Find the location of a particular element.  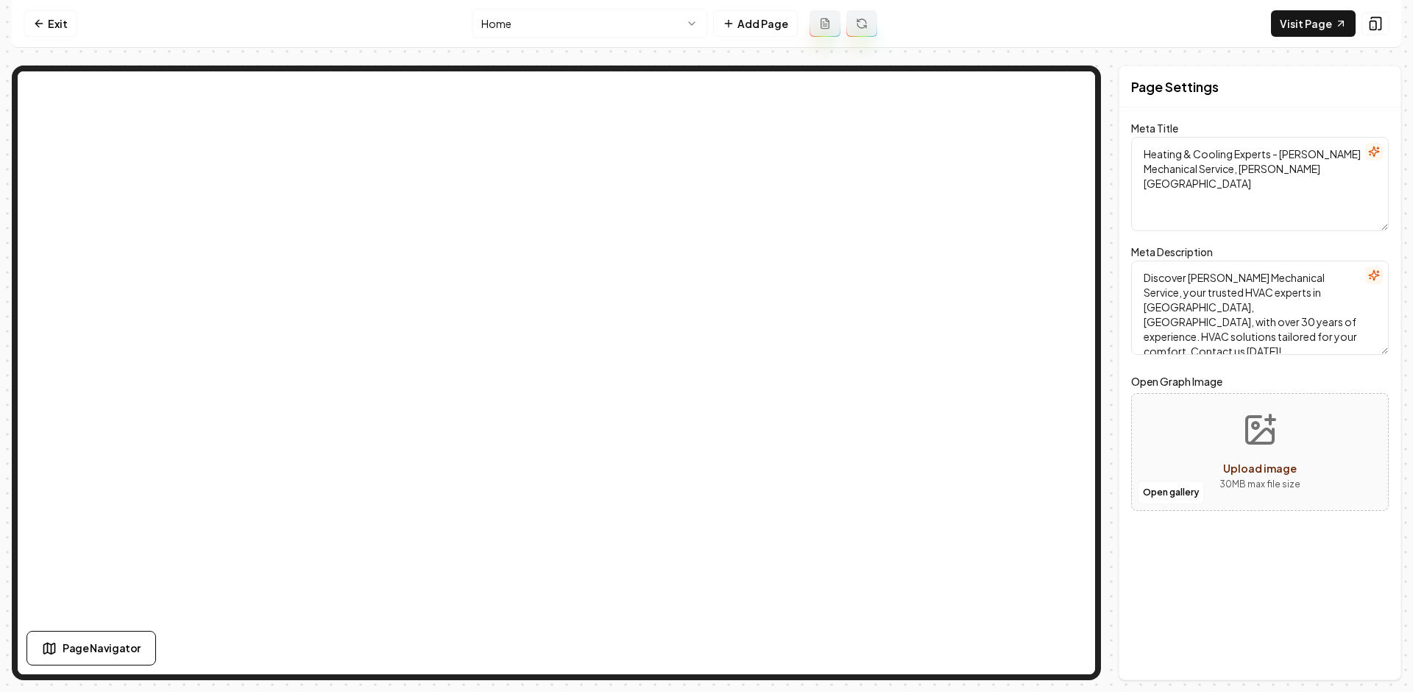

p: 30 MB max file size is located at coordinates (1260, 484).